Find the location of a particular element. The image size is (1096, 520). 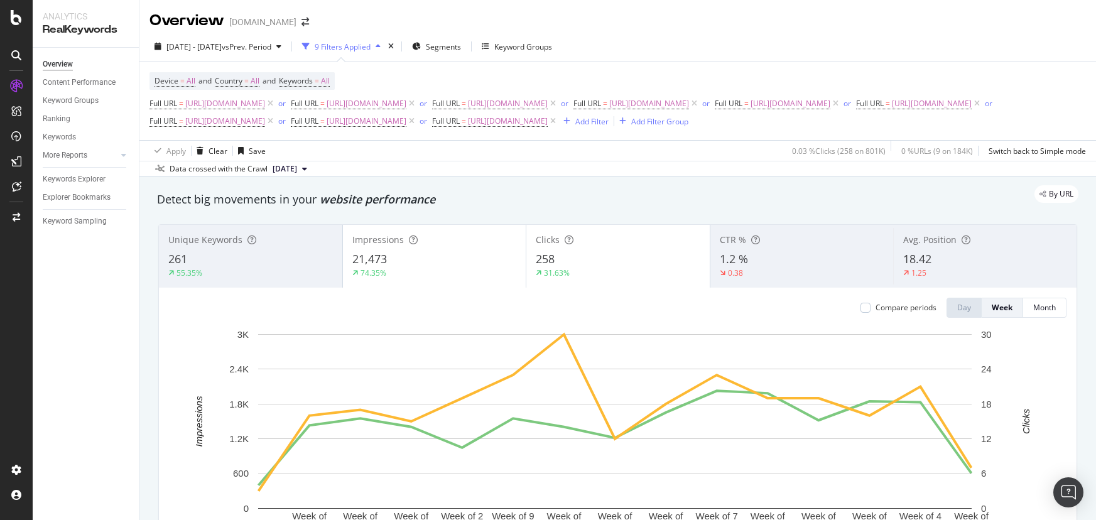

span: By URL is located at coordinates (1060, 194).